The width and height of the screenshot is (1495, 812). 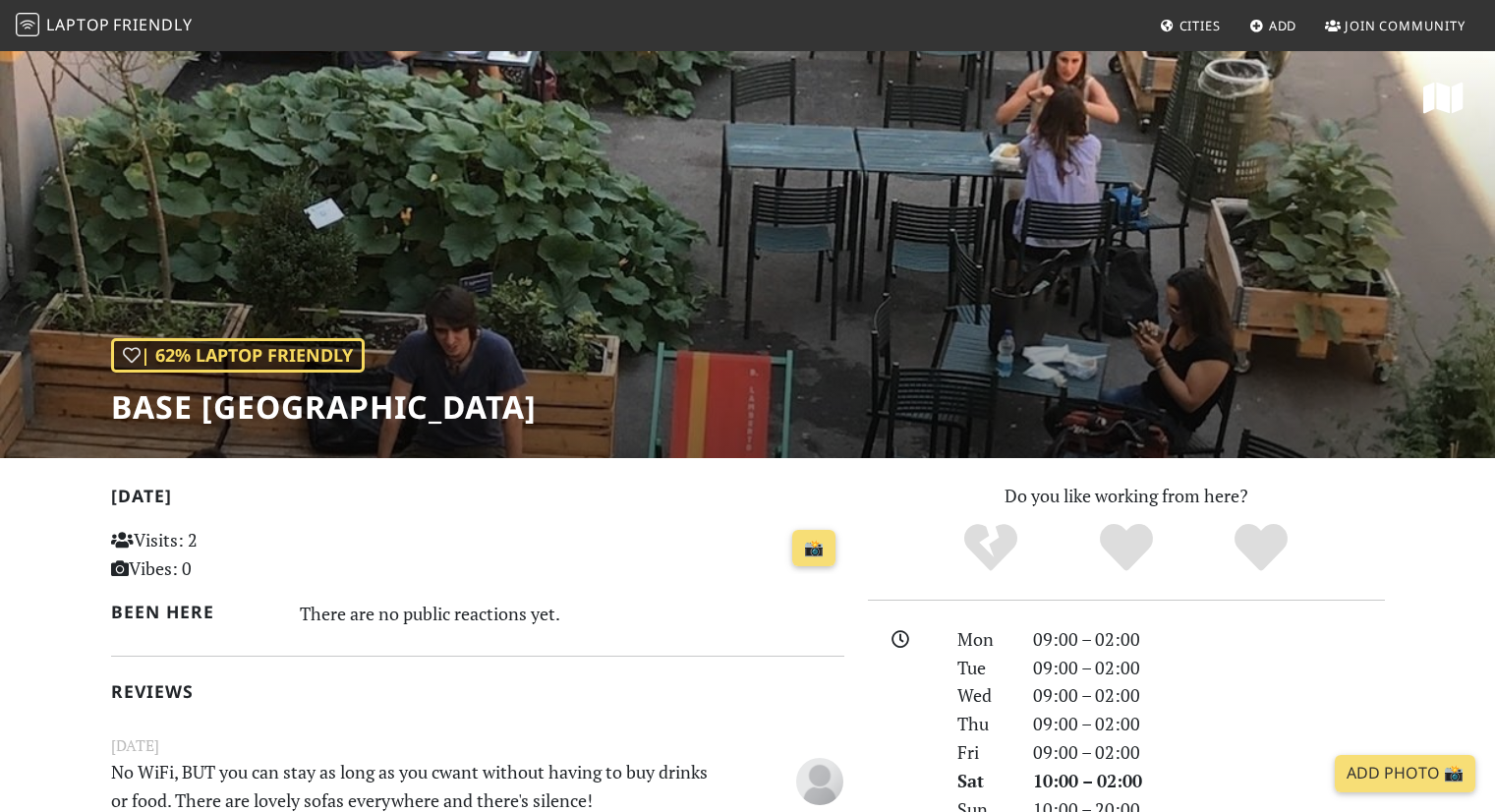 What do you see at coordinates (572, 614) in the screenshot?
I see `div: There are no public reactions yet.` at bounding box center [572, 614].